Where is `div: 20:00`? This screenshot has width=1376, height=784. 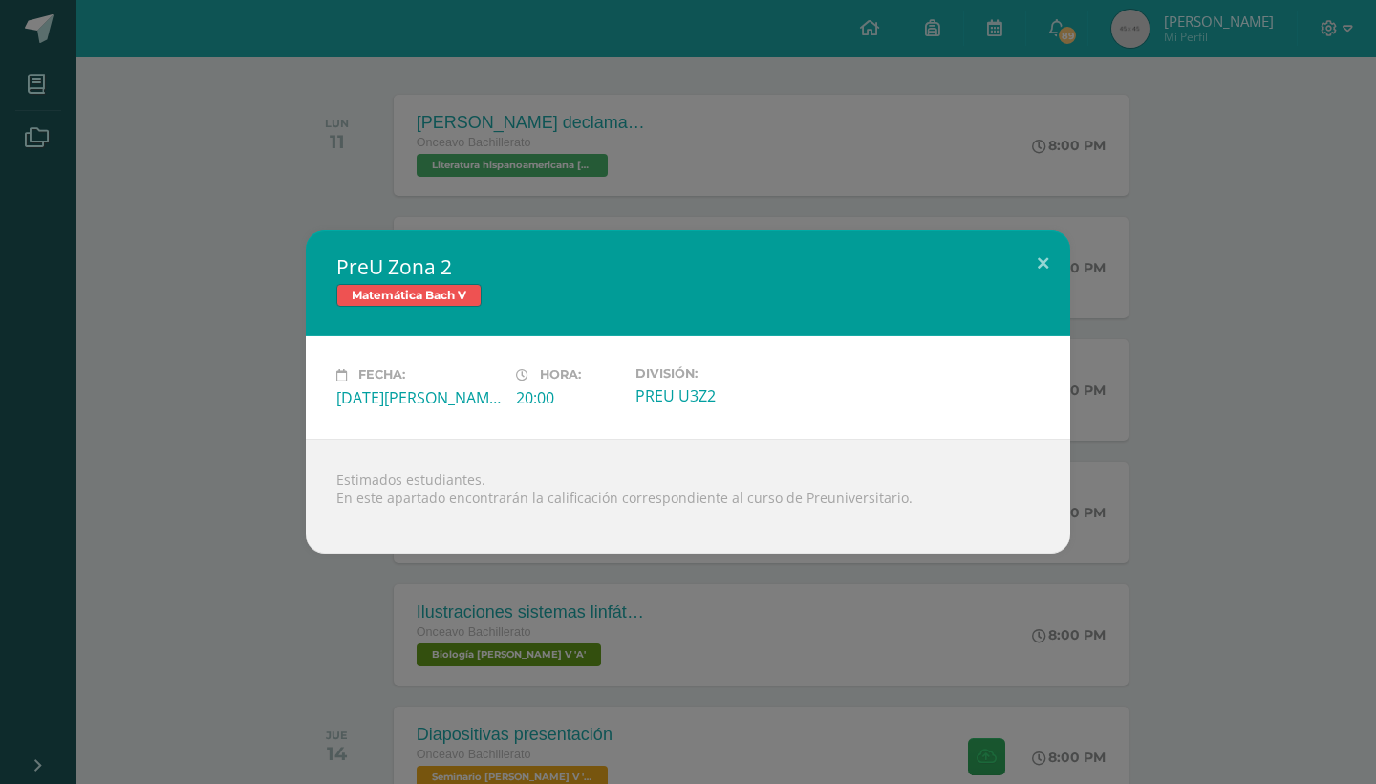
div: 20:00 is located at coordinates (568, 397).